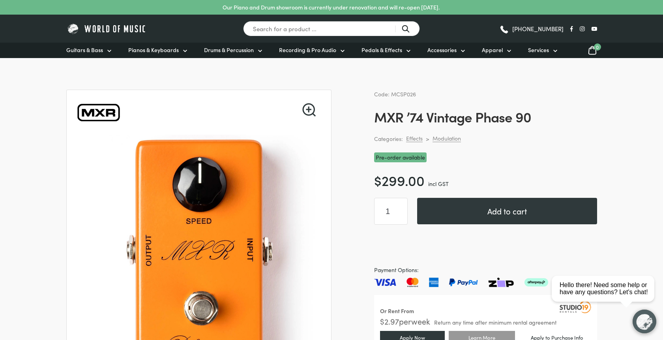  Describe the element at coordinates (99, 113) in the screenshot. I see `img: MXR` at that location.